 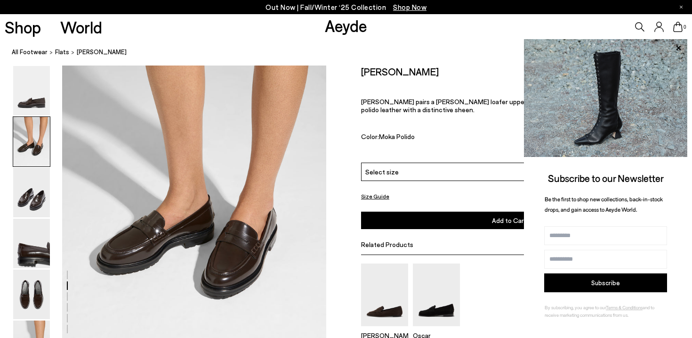 What do you see at coordinates (575, 307) in the screenshot?
I see `span: By subscribing, you agree to our` at bounding box center [575, 307].